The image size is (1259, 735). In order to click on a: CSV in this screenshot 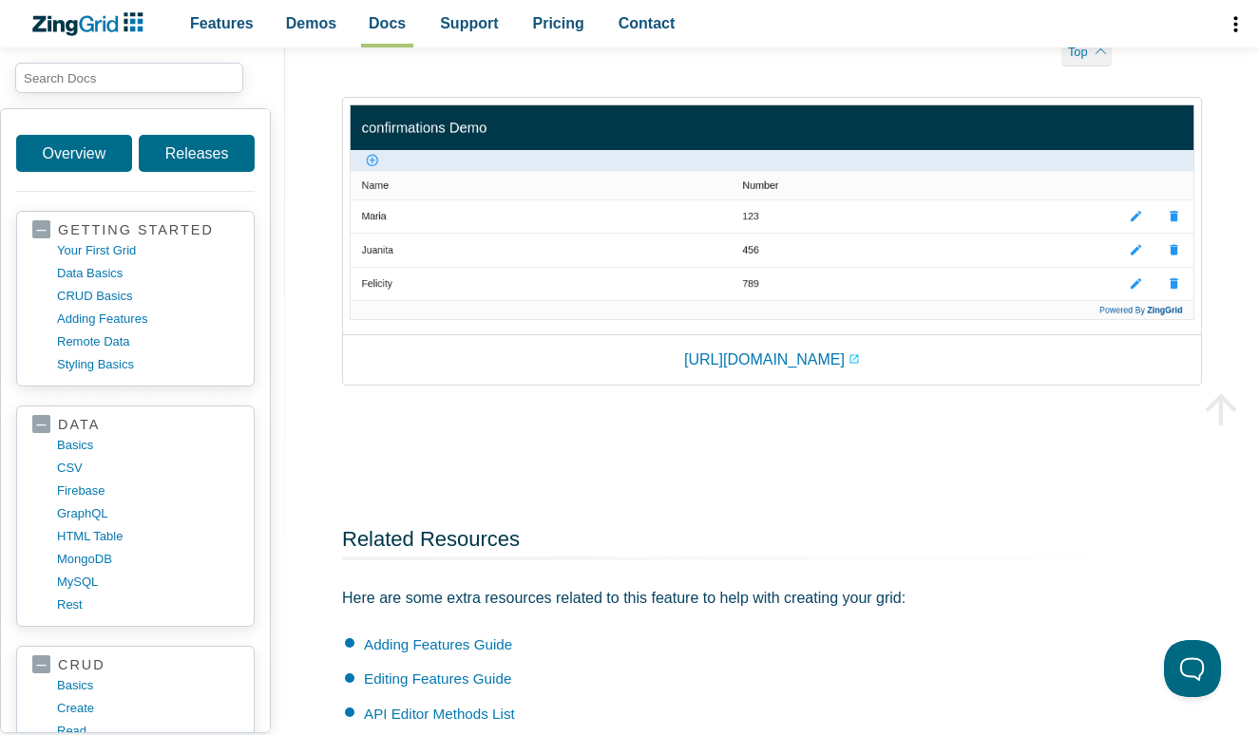, I will do `click(147, 468)`.